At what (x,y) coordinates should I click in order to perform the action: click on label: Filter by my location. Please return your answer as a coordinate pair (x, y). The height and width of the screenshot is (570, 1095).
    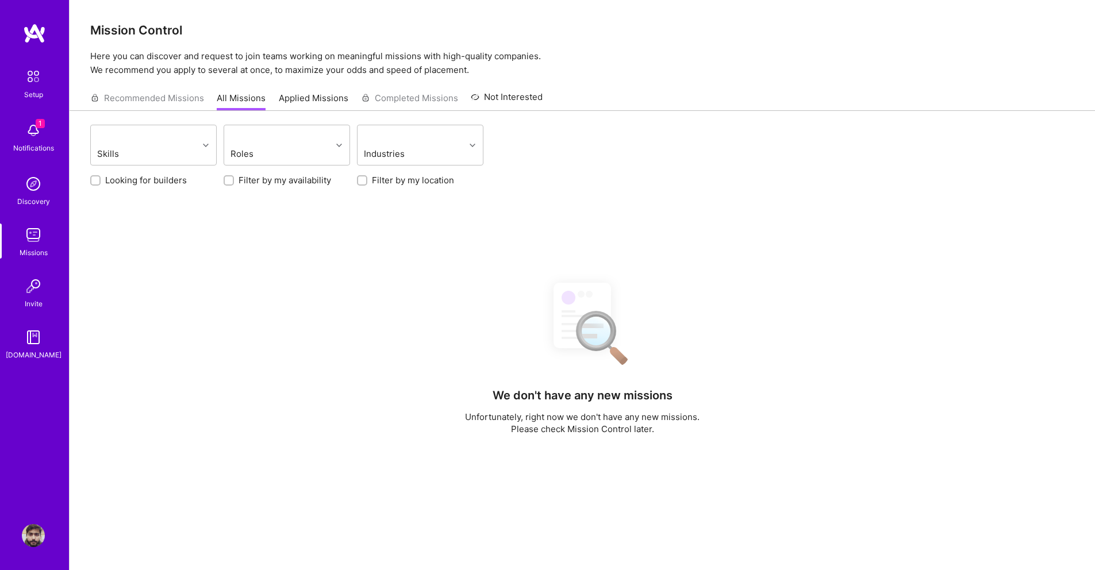
    Looking at the image, I should click on (413, 180).